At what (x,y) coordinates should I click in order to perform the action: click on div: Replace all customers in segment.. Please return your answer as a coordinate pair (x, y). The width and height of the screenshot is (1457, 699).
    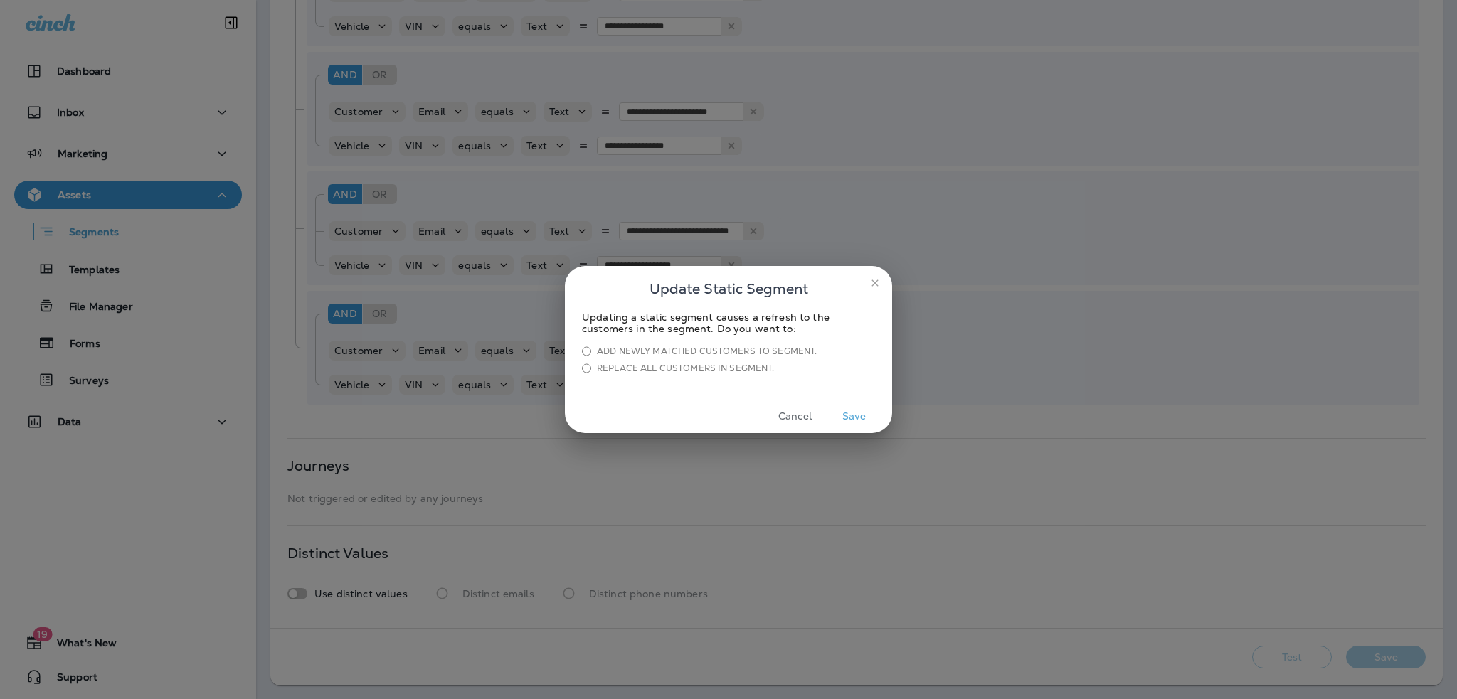
    Looking at the image, I should click on (686, 368).